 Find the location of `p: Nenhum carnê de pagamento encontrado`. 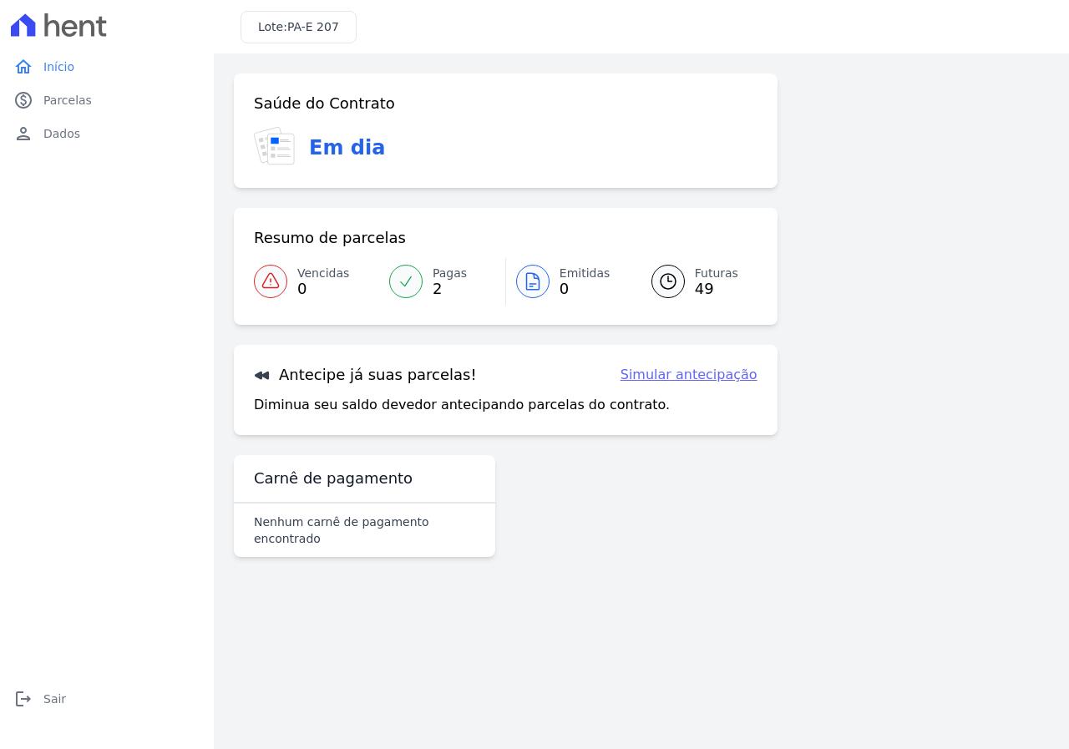

p: Nenhum carnê de pagamento encontrado is located at coordinates (364, 530).